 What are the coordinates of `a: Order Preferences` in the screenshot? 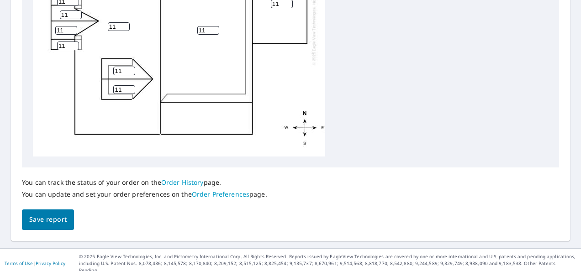 It's located at (221, 194).